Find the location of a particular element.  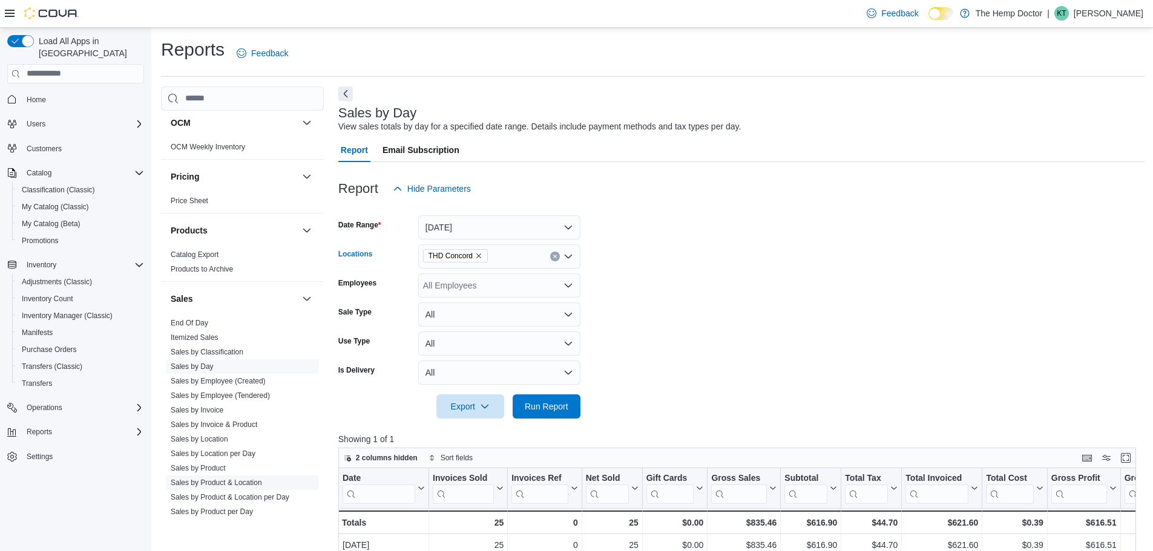

a: Classification (Classic) is located at coordinates (58, 190).